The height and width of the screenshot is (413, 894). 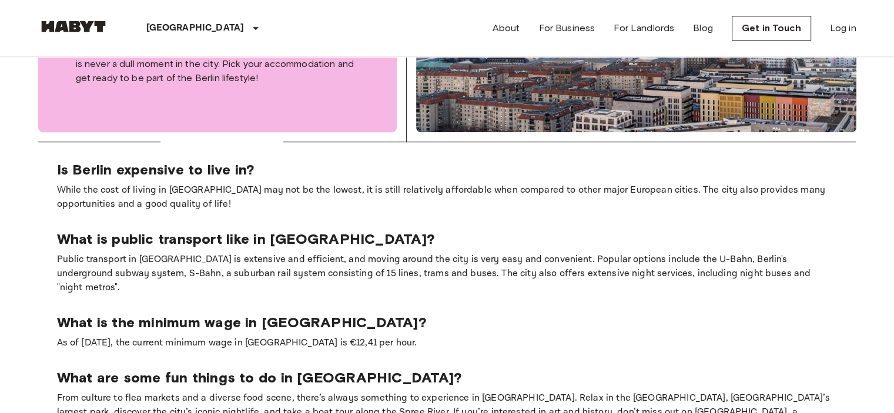 I want to click on img: Habyt, so click(x=73, y=26).